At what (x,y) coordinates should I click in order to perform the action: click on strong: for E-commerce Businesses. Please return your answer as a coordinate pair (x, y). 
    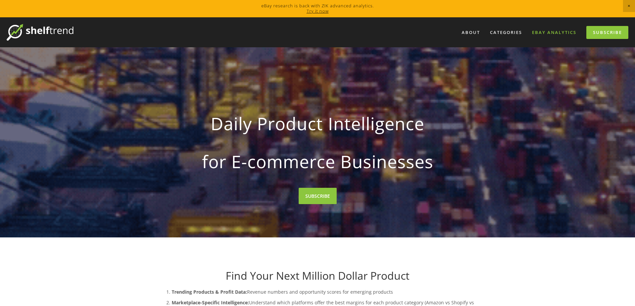
    Looking at the image, I should click on (317, 162).